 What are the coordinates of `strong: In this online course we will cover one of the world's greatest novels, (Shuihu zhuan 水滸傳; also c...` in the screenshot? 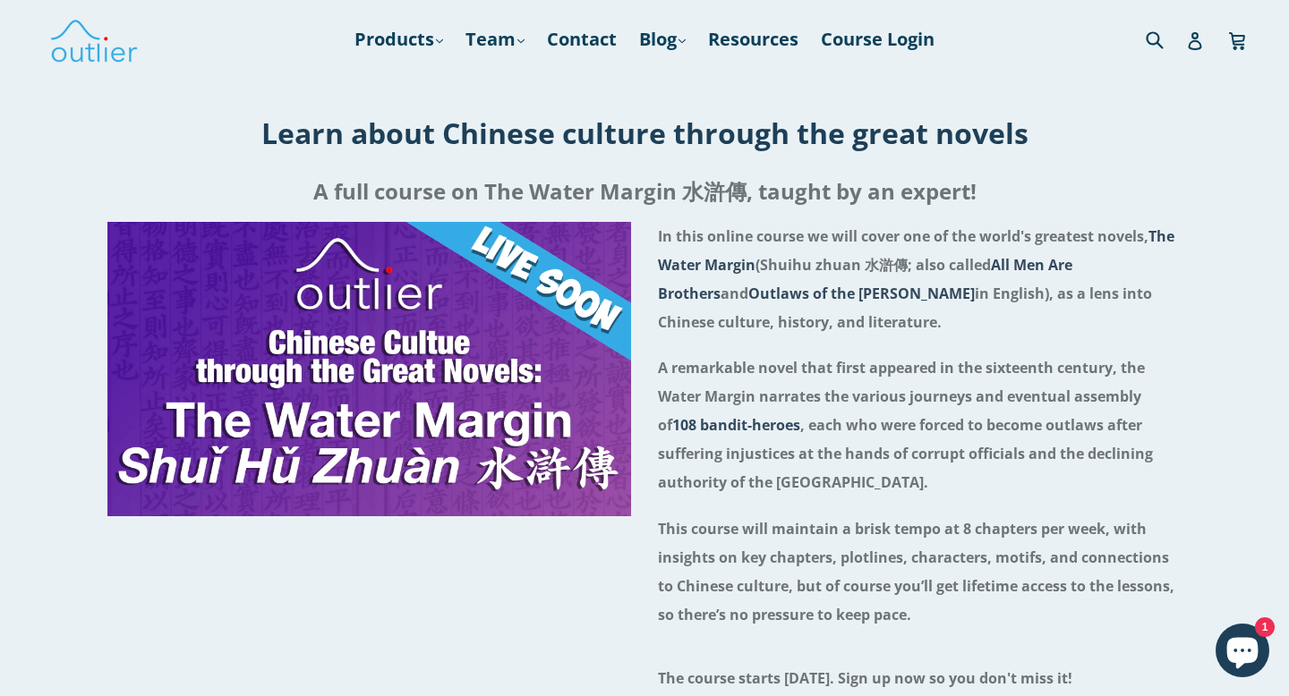 It's located at (916, 279).